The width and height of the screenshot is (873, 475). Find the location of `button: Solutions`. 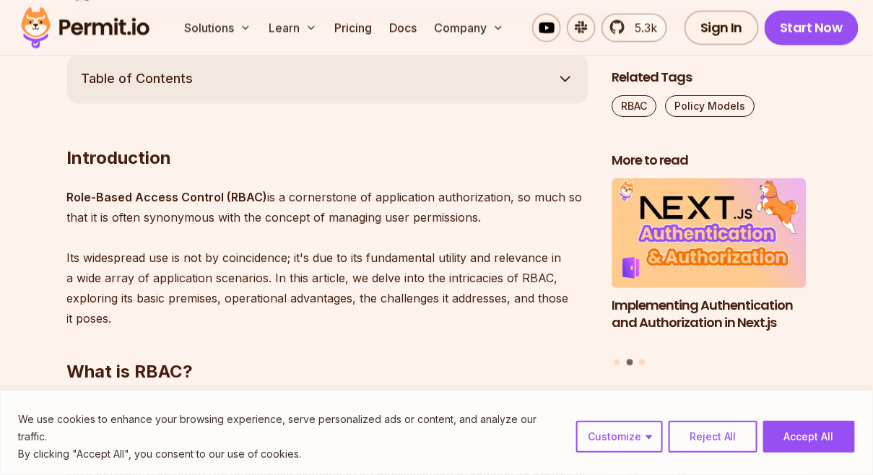

button: Solutions is located at coordinates (217, 27).